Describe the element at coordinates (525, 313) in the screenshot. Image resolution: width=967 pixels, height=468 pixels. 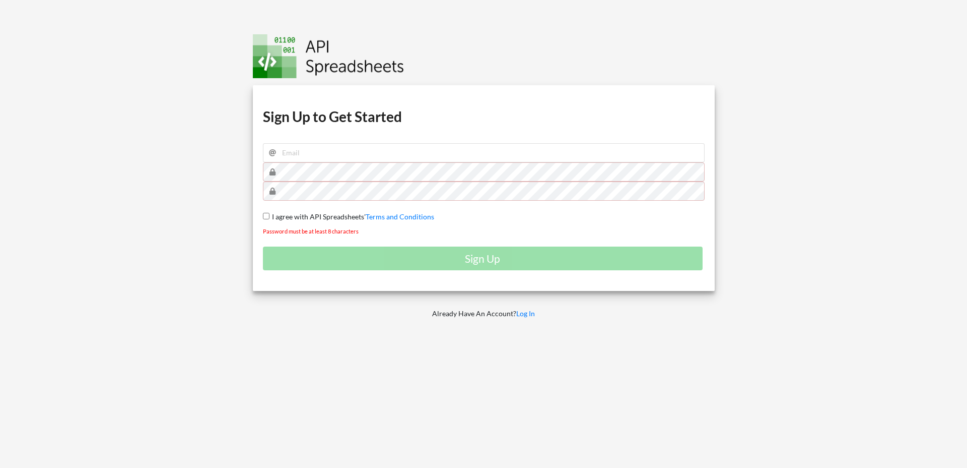
I see `a: Log In` at that location.